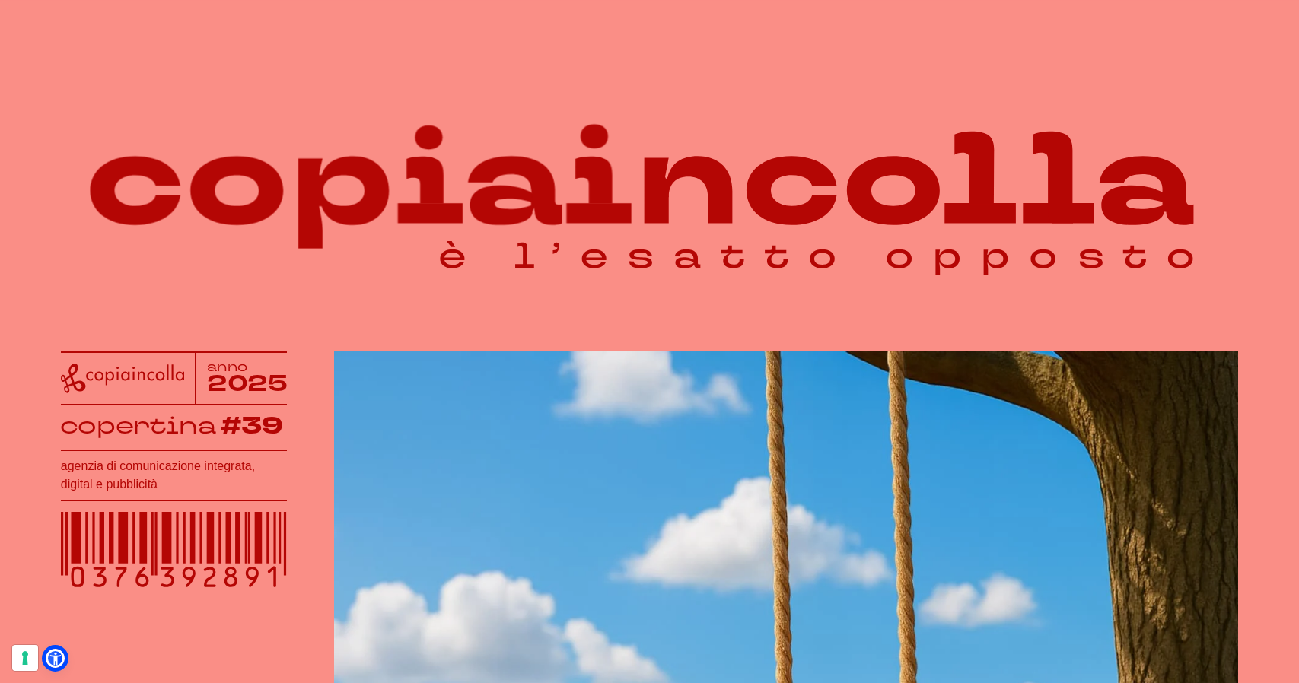 Image resolution: width=1299 pixels, height=683 pixels. What do you see at coordinates (228, 367) in the screenshot?
I see `tspan: anno` at bounding box center [228, 367].